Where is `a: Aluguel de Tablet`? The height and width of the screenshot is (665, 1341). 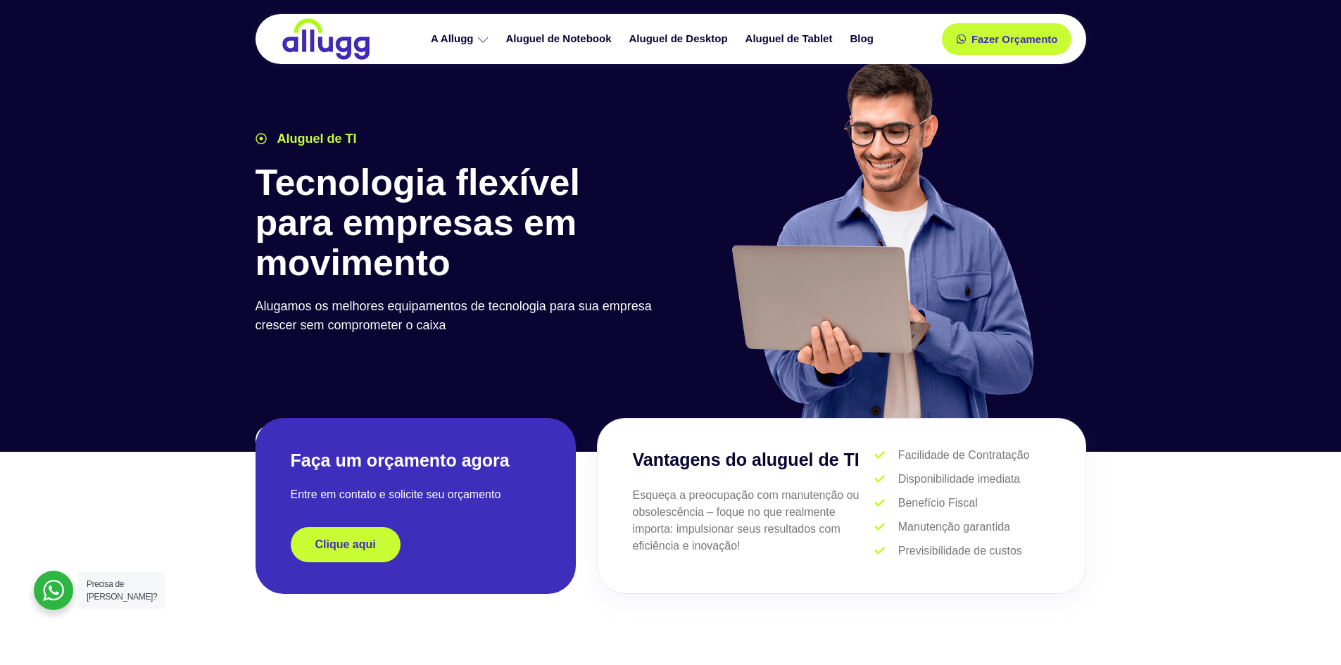
a: Aluguel de Tablet is located at coordinates (790, 39).